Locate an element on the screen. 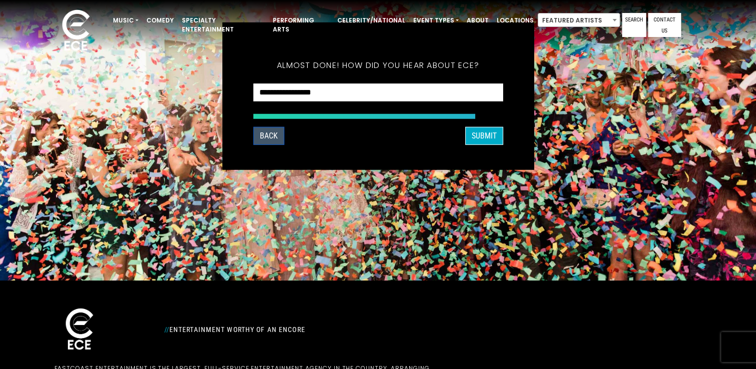  span: Featured Artists is located at coordinates (579, 20).